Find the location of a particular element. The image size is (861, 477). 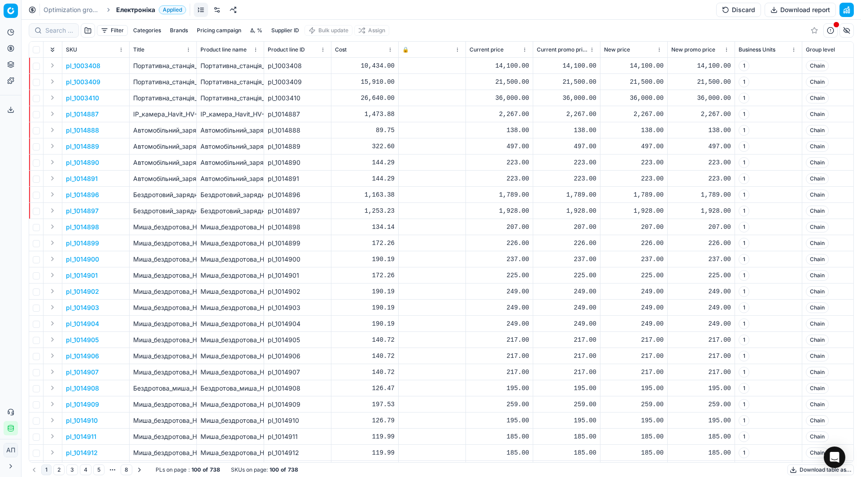

p: Миша_бездротова_Havit_HV-MS626GT_black_(HV-MS626GT)_ is located at coordinates (163, 340).